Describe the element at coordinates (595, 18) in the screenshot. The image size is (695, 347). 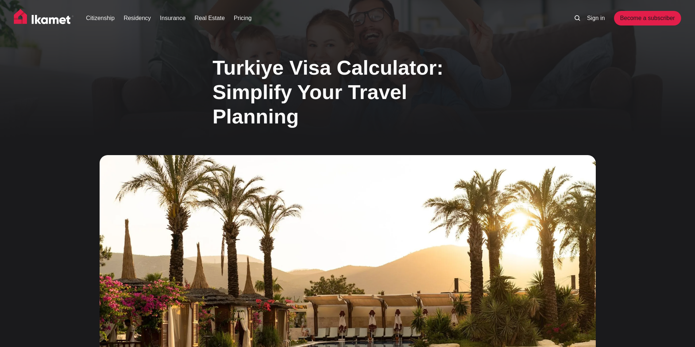
I see `a: Sign in` at that location.